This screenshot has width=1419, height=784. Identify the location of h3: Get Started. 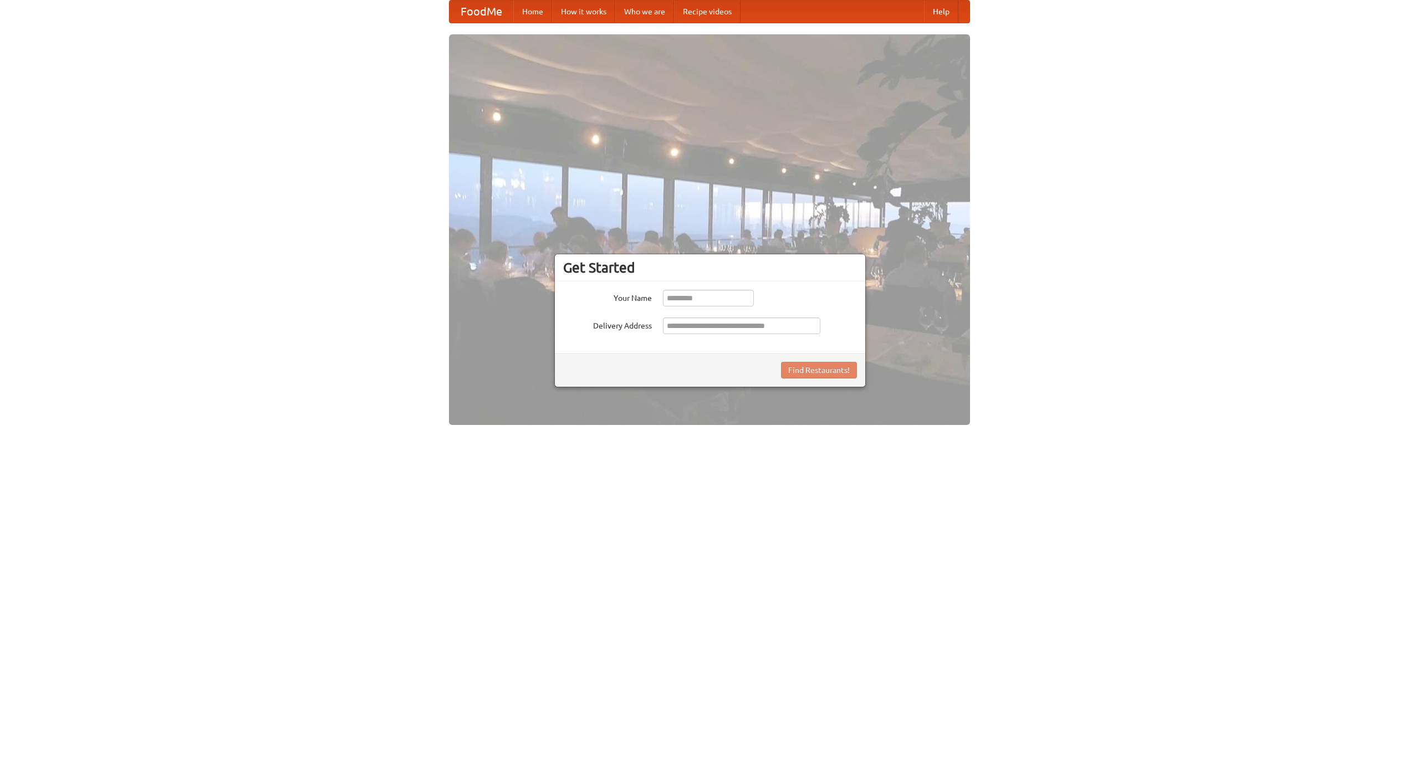
(710, 268).